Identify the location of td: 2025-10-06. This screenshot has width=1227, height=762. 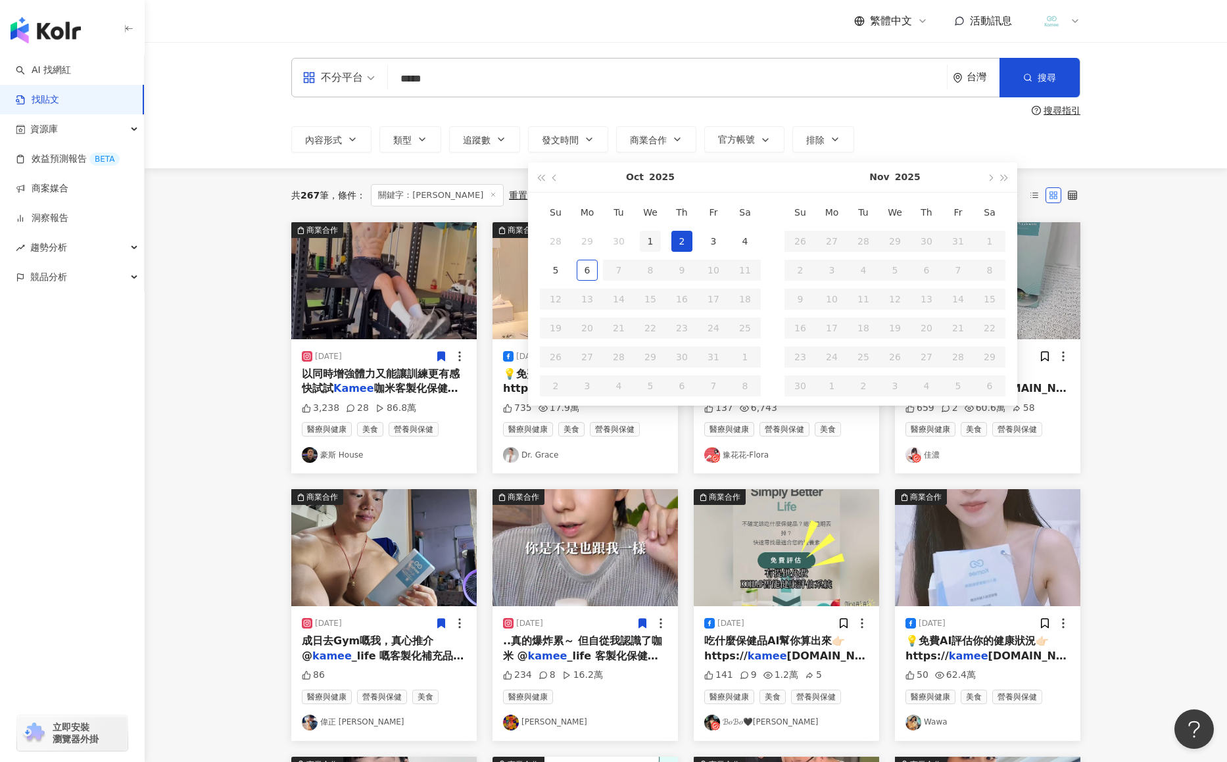
(587, 270).